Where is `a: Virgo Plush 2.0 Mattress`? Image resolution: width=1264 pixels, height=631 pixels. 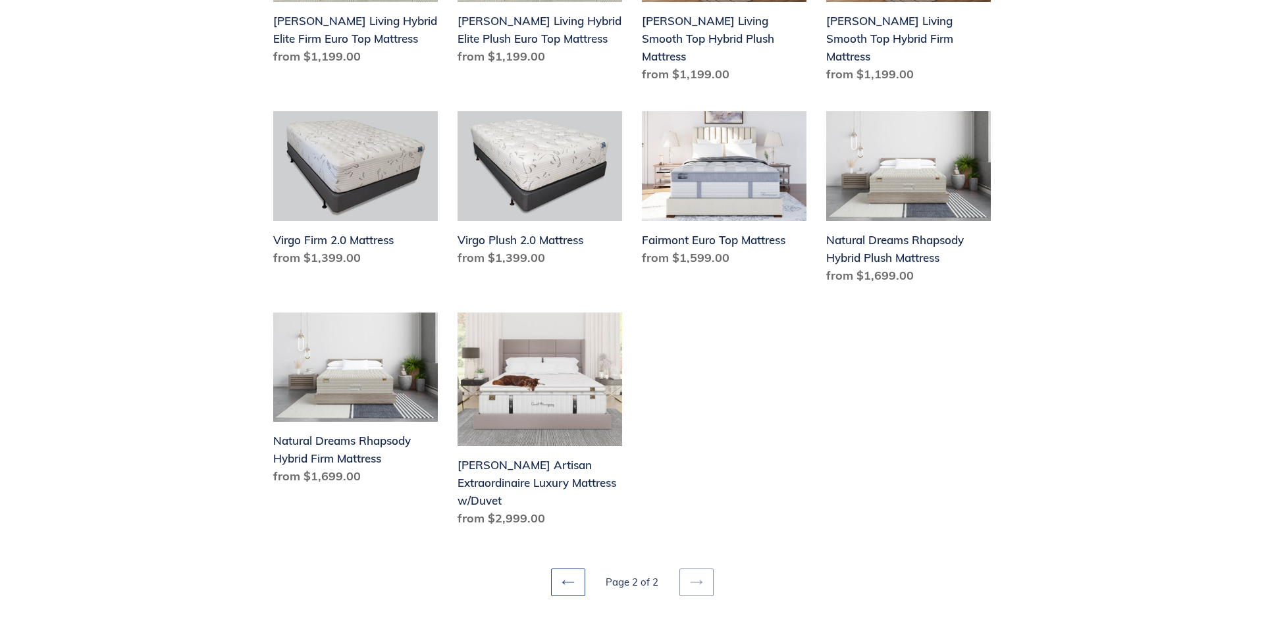
a: Virgo Plush 2.0 Mattress is located at coordinates (540, 192).